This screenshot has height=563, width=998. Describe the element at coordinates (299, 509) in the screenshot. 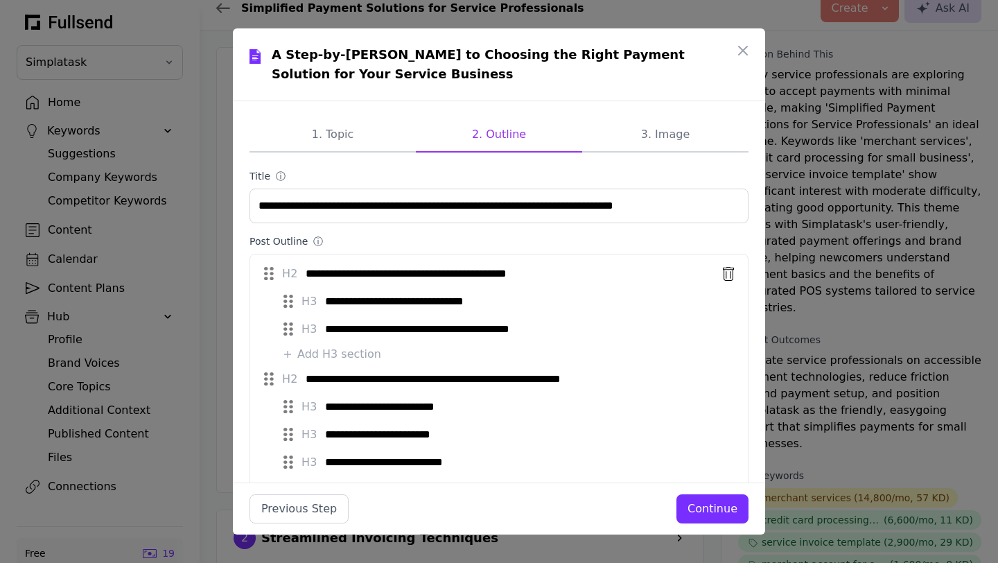

I see `div: Previous Step` at that location.